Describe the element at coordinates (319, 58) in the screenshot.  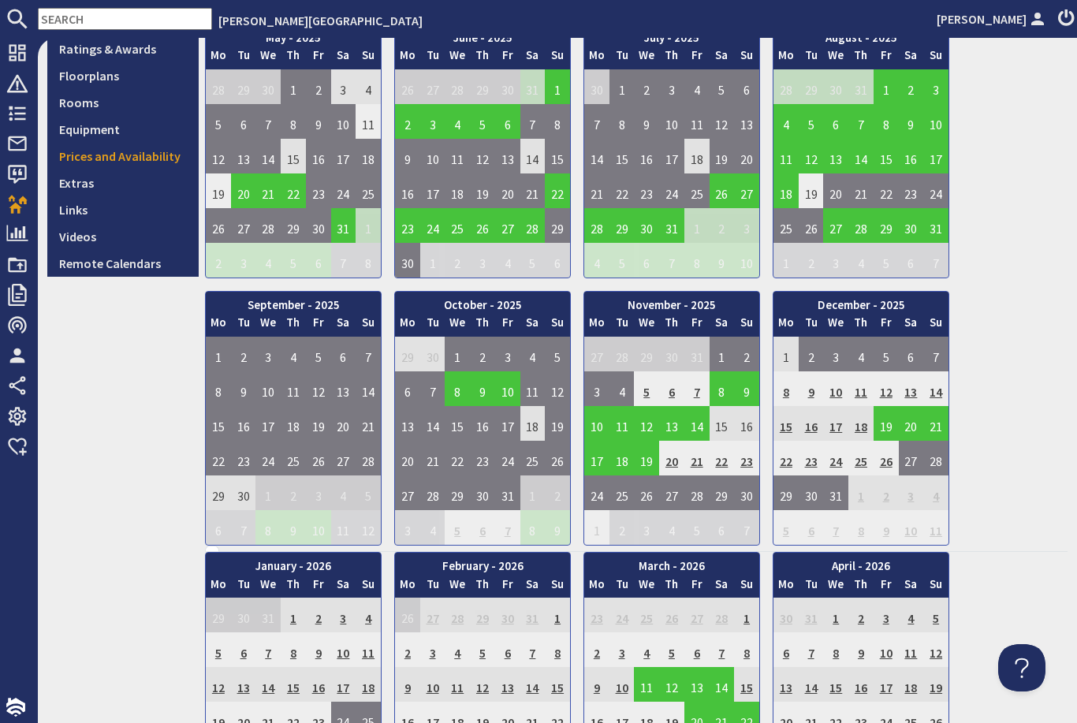
I see `th: Fr` at that location.